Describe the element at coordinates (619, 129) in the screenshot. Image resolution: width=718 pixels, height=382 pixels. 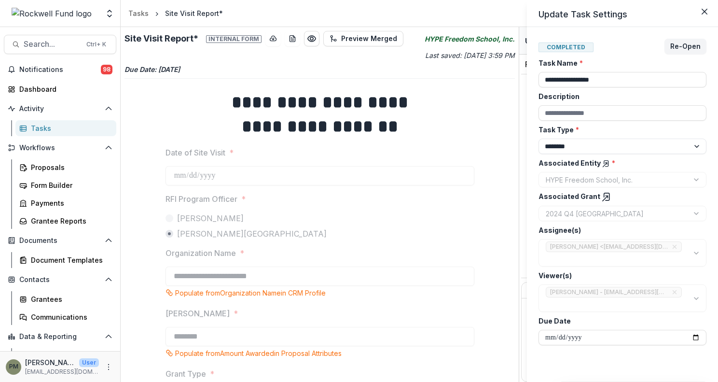
I see `label: Task Type` at that location.